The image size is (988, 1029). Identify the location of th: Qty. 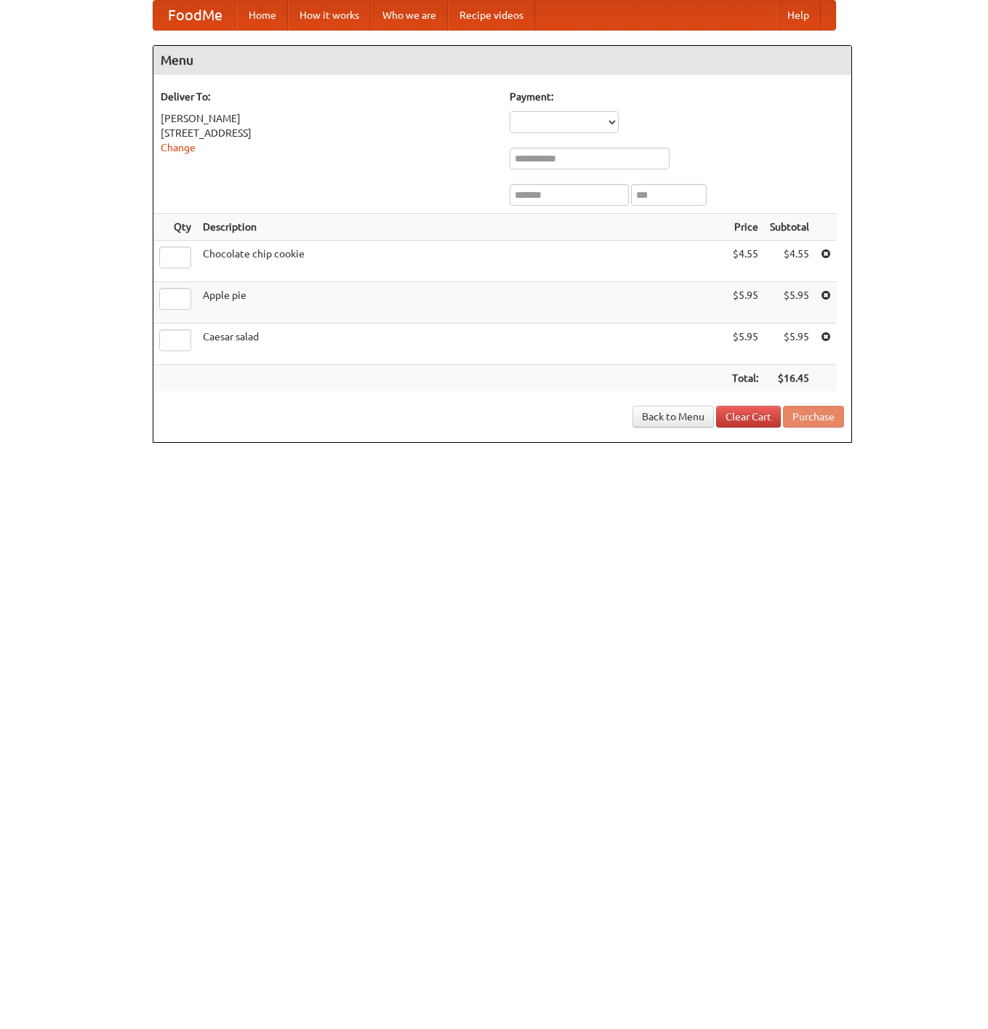
(175, 227).